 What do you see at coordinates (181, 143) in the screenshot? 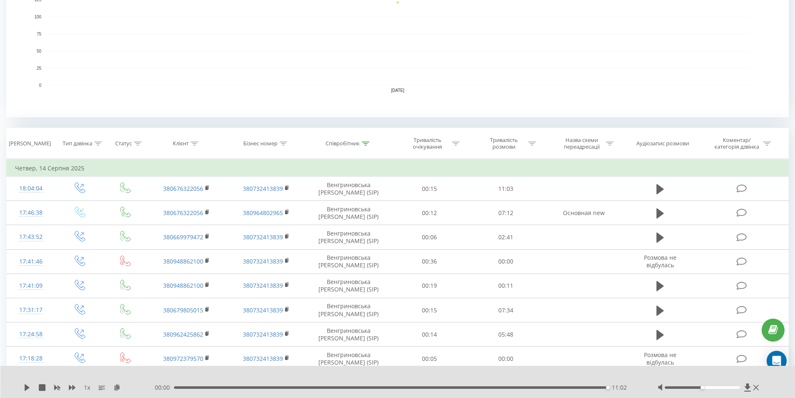
I see `div: Клієнт` at bounding box center [181, 143].